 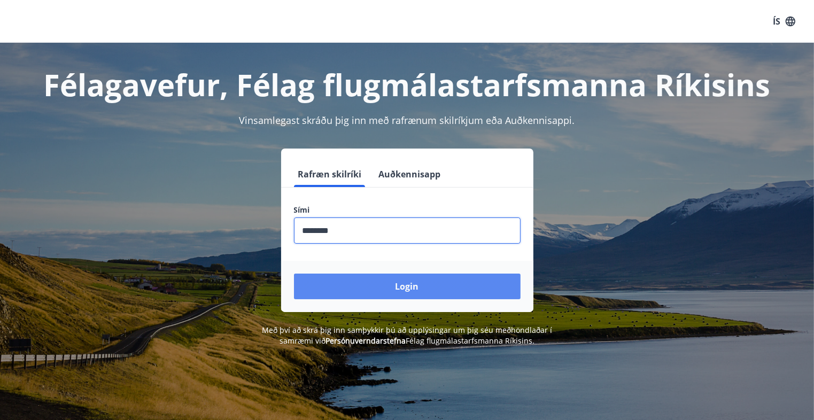 What do you see at coordinates (407, 84) in the screenshot?
I see `h1: Félagavefur, Félag flugmálastarfsmanna Ríkisins` at bounding box center [407, 84].